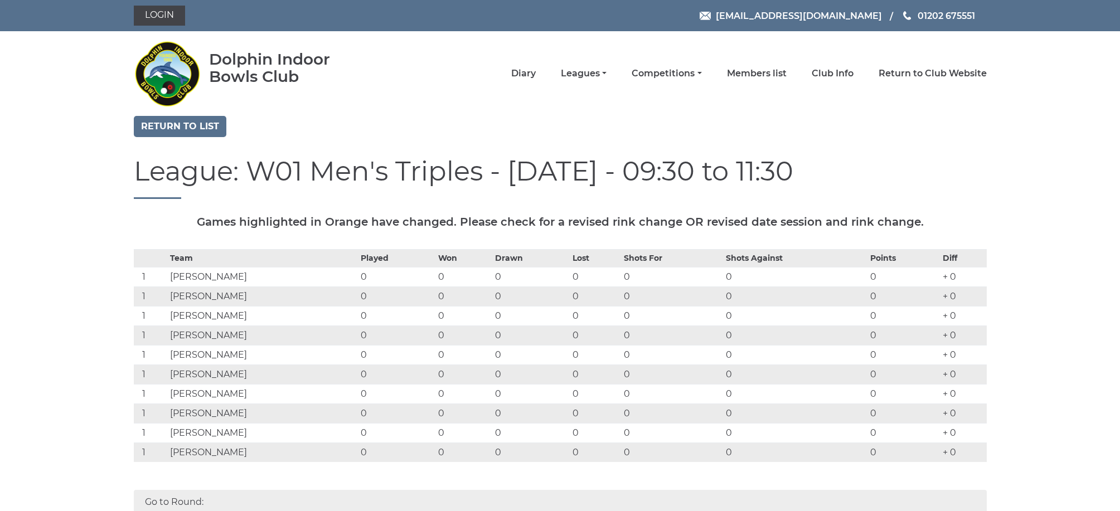 Image resolution: width=1120 pixels, height=511 pixels. I want to click on span: 01202 675551, so click(946, 15).